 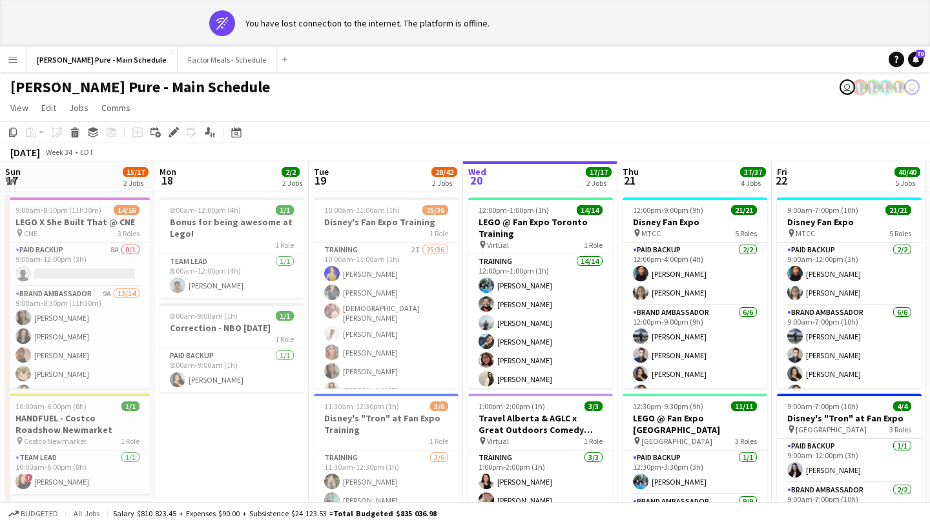 What do you see at coordinates (541, 293) in the screenshot?
I see `div: 12:00pm-1:00pm (1h)14/14LEGO @ Fan Expo Toronto Training Virtual1 RoleTraining14/1412:00pm-1:00pm...` at bounding box center [541, 293].